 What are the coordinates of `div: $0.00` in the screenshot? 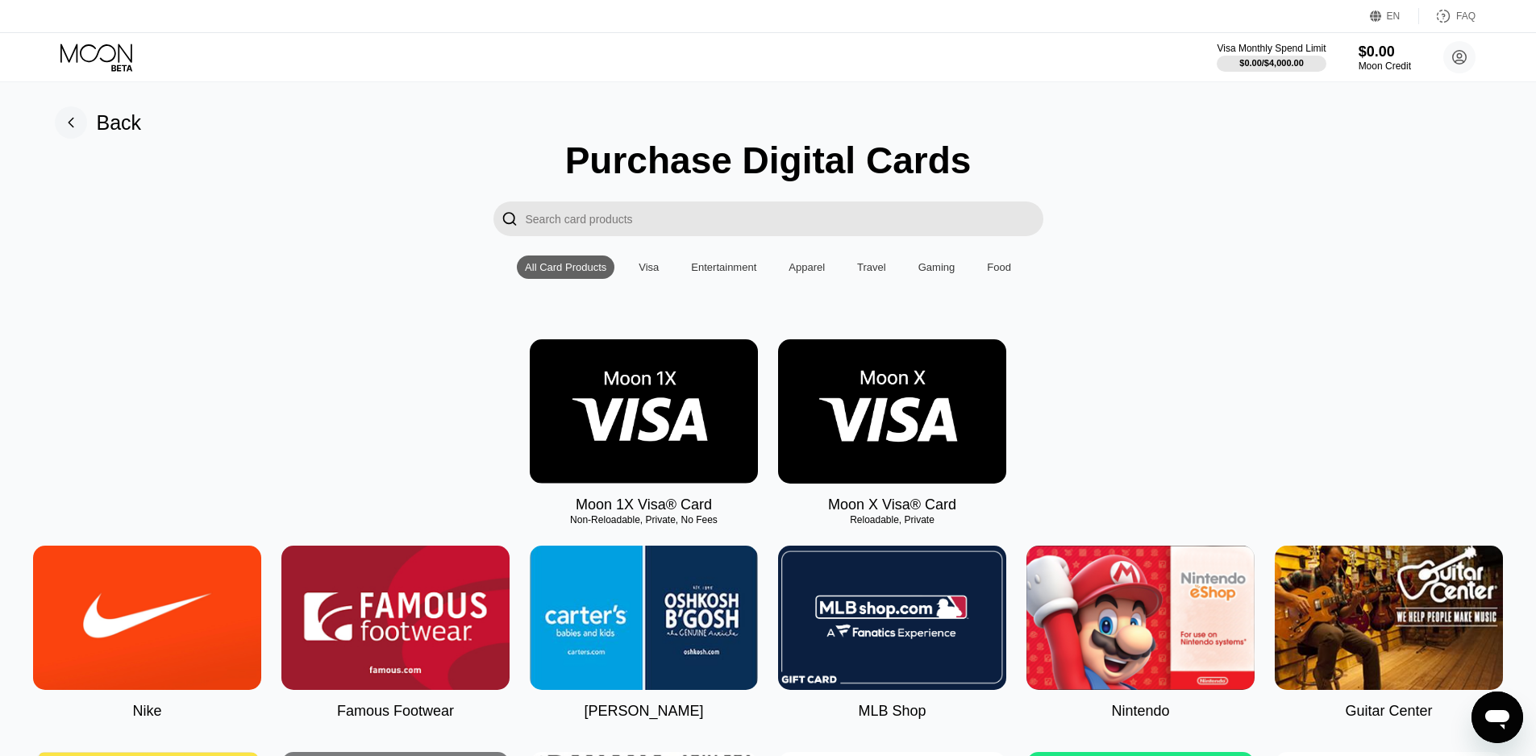 It's located at (1385, 52).